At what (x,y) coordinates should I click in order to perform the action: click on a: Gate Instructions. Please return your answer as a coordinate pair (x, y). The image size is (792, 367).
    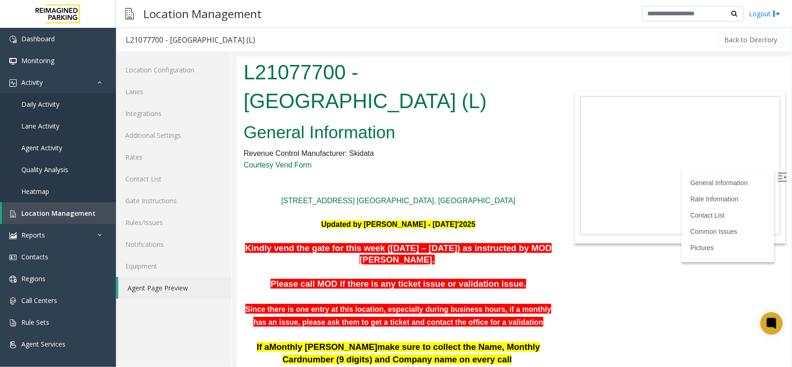
    Looking at the image, I should click on (174, 200).